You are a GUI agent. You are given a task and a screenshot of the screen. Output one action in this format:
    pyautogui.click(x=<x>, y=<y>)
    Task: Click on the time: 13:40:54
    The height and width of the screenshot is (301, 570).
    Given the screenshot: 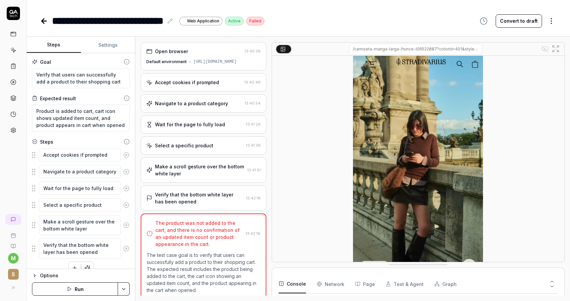 What is the action you would take?
    pyautogui.click(x=253, y=103)
    